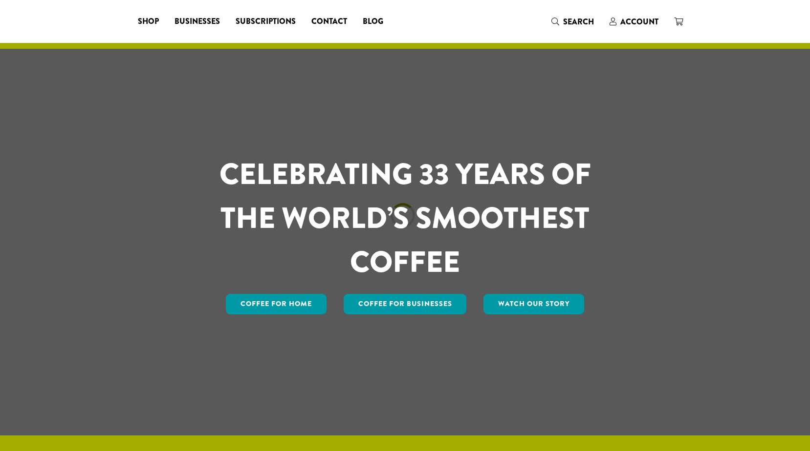 This screenshot has height=451, width=810. What do you see at coordinates (405, 218) in the screenshot?
I see `h1: CELEBRATING 33 YEARS OF THE WORLD’S SMOOTHEST COFFEE` at bounding box center [405, 218].